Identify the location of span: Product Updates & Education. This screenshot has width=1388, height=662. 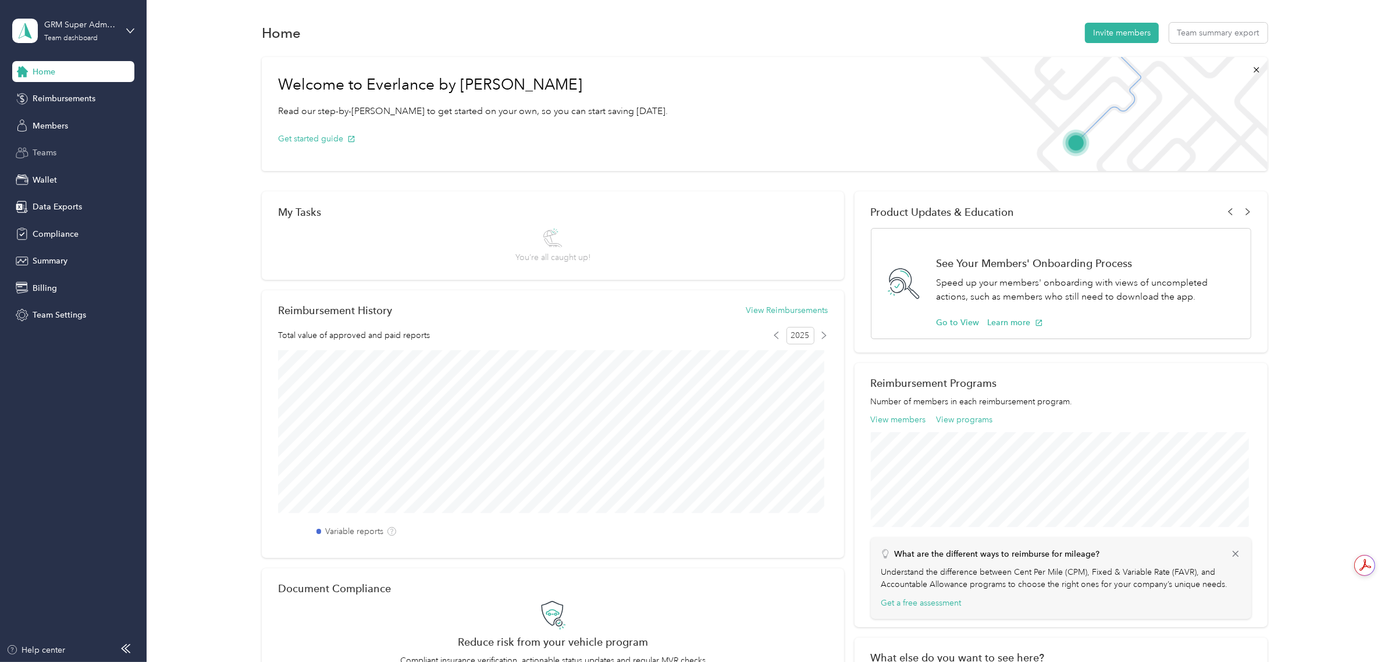
(942, 212).